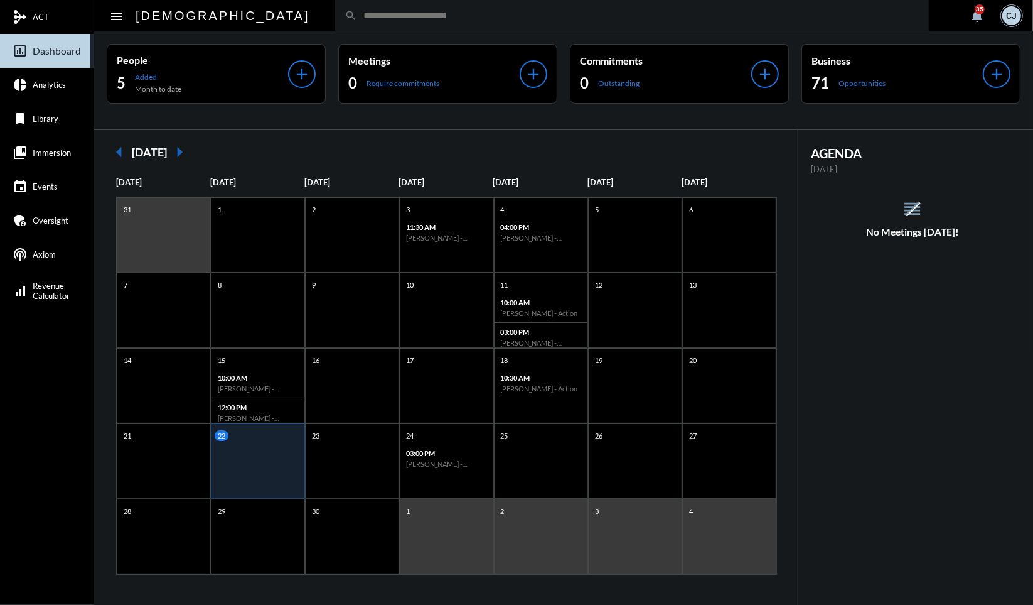  What do you see at coordinates (980, 9) in the screenshot?
I see `div: 35` at bounding box center [980, 9].